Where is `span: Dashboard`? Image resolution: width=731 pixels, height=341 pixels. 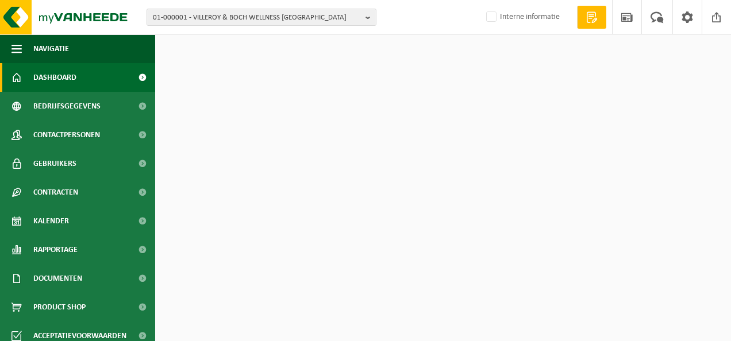
span: Dashboard is located at coordinates (55, 78).